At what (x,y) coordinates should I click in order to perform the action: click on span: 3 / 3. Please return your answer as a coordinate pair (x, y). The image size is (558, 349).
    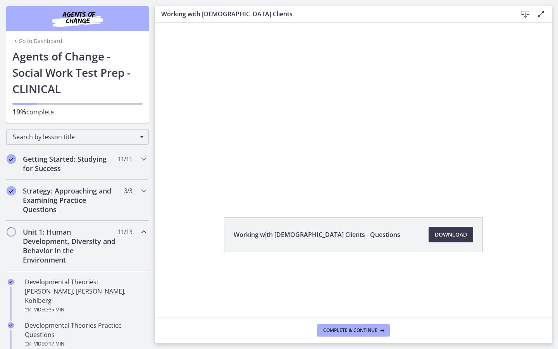
    Looking at the image, I should click on (128, 191).